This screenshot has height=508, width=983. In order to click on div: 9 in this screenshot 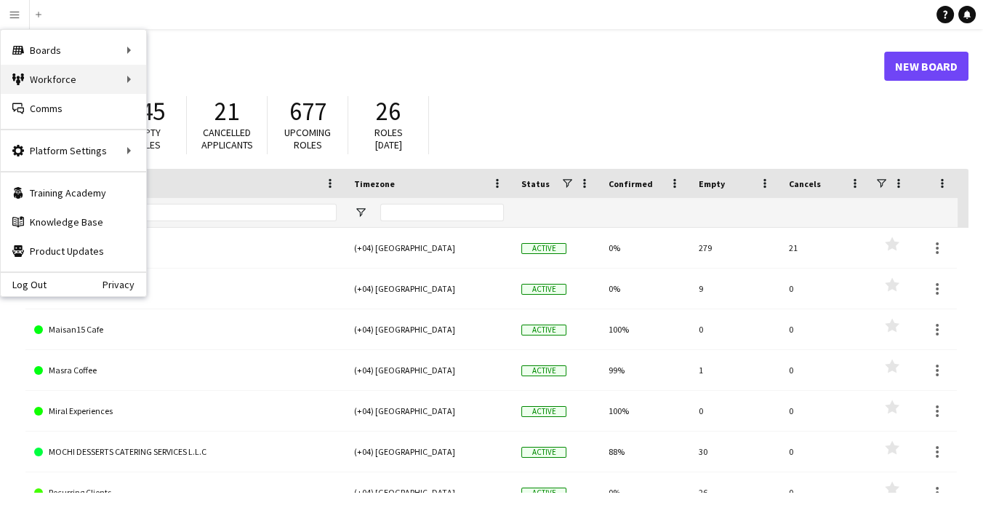, I will do `click(735, 288)`.